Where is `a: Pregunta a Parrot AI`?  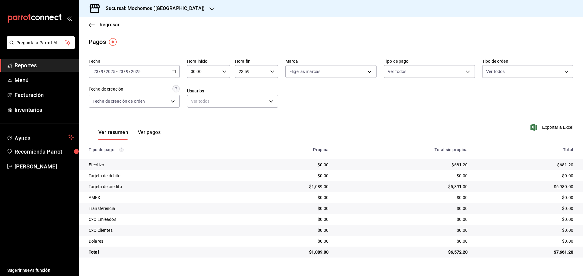
a: Pregunta a Parrot AI is located at coordinates (39, 47).